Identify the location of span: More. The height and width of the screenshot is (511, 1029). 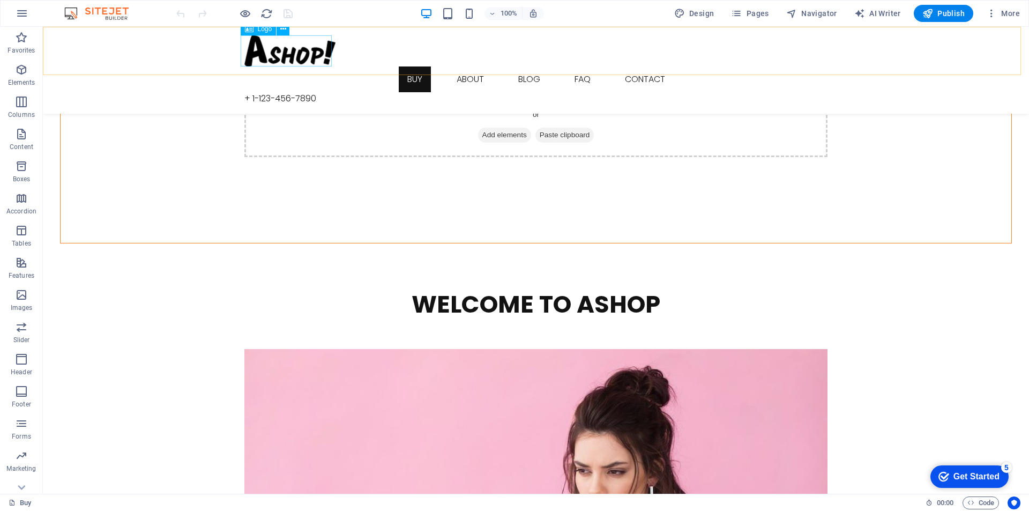
(1002, 13).